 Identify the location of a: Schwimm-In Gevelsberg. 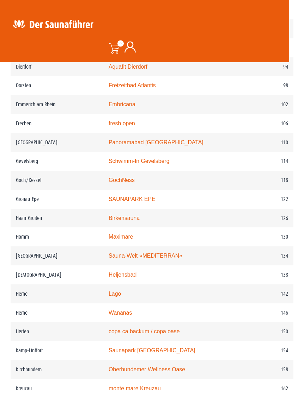
(139, 161).